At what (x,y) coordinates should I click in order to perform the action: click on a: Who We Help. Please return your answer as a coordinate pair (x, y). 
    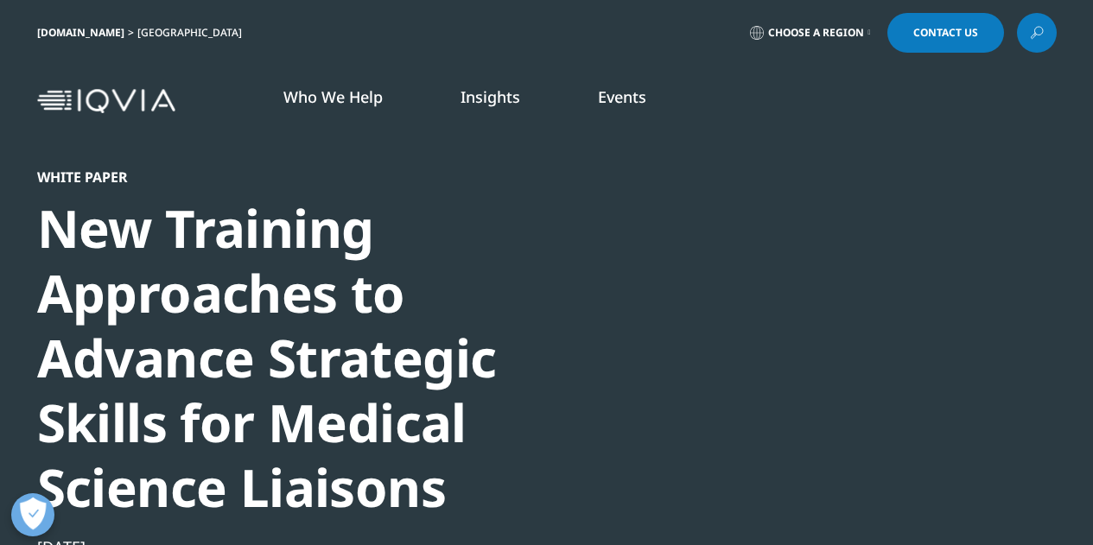
    Looking at the image, I should click on (333, 97).